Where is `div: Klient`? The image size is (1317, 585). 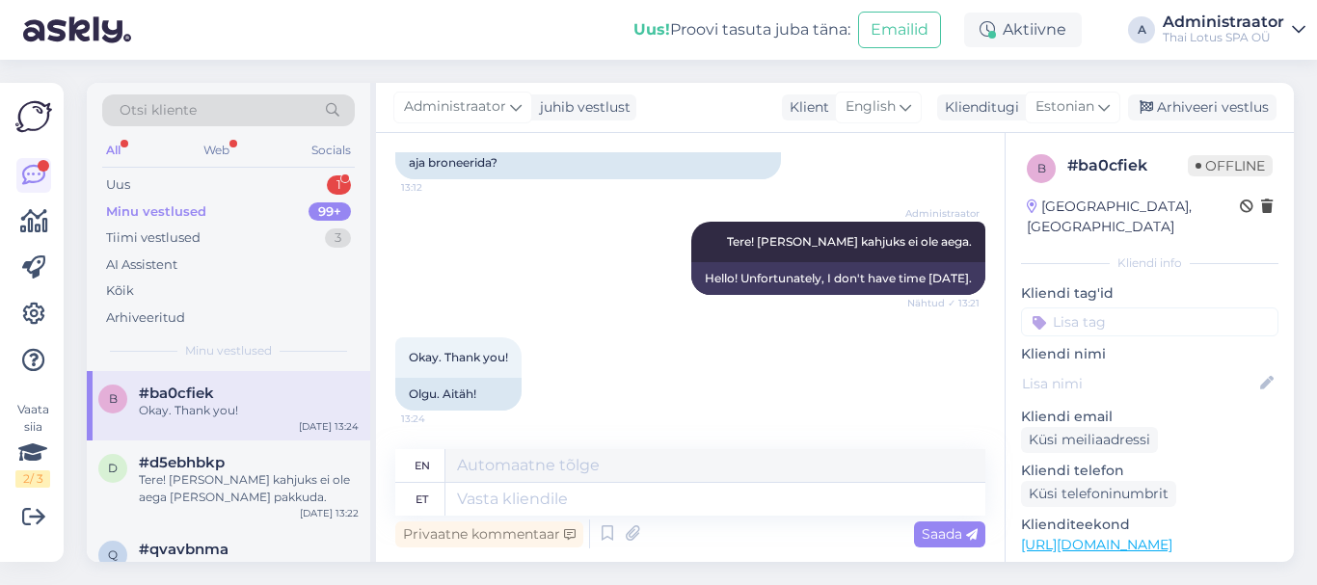
div: Klient is located at coordinates (805, 107).